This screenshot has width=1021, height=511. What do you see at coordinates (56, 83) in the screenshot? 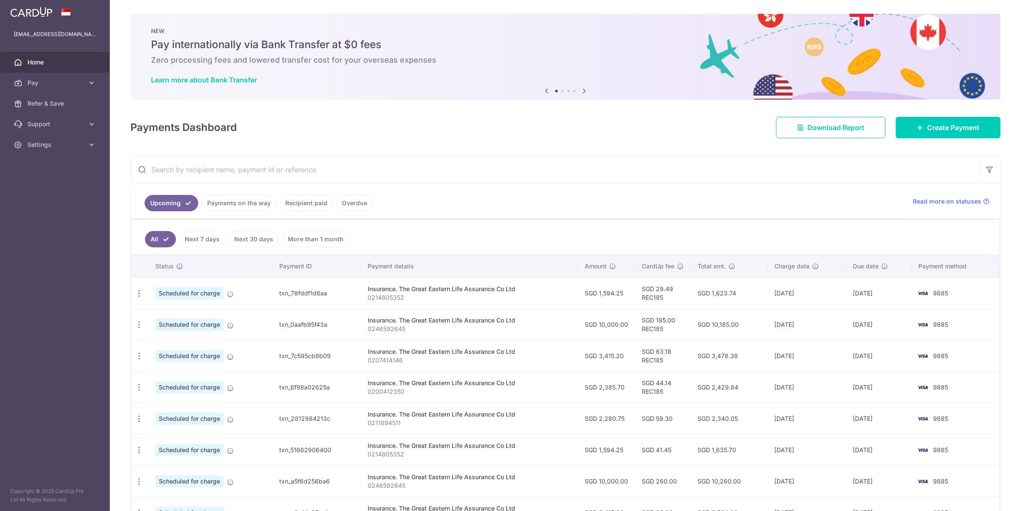
I see `span: Pay` at bounding box center [56, 83].